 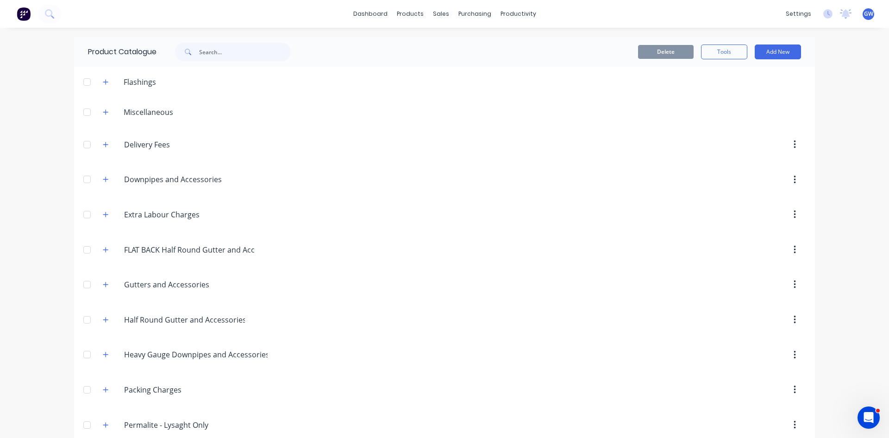 I want to click on div: Flashings, so click(x=140, y=82).